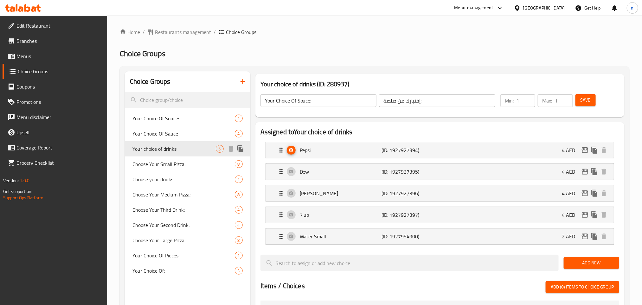  What do you see at coordinates (409, 150) in the screenshot?
I see `p: (ID: 1927927394)` at bounding box center [409, 150].